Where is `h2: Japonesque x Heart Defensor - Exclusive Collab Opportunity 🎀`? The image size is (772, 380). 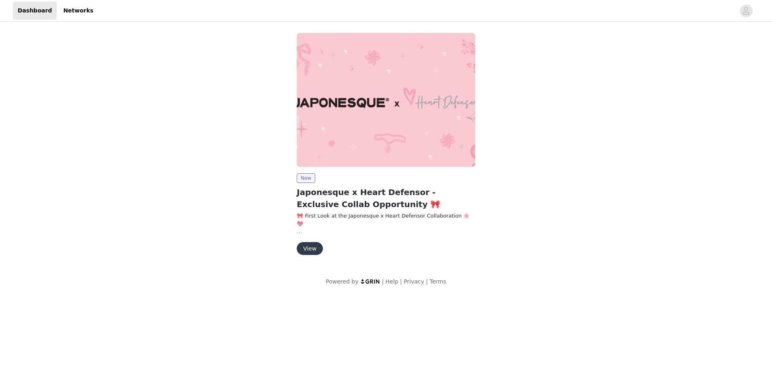 h2: Japonesque x Heart Defensor - Exclusive Collab Opportunity 🎀 is located at coordinates (386, 198).